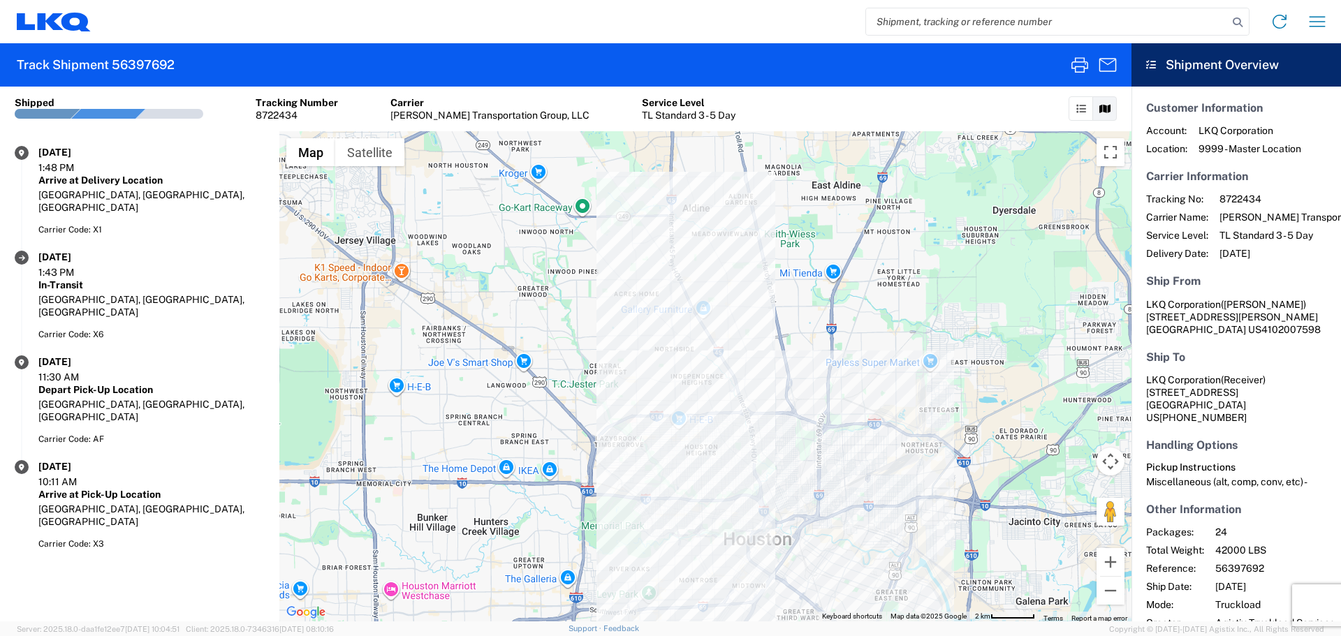  I want to click on span: Location:, so click(1166, 149).